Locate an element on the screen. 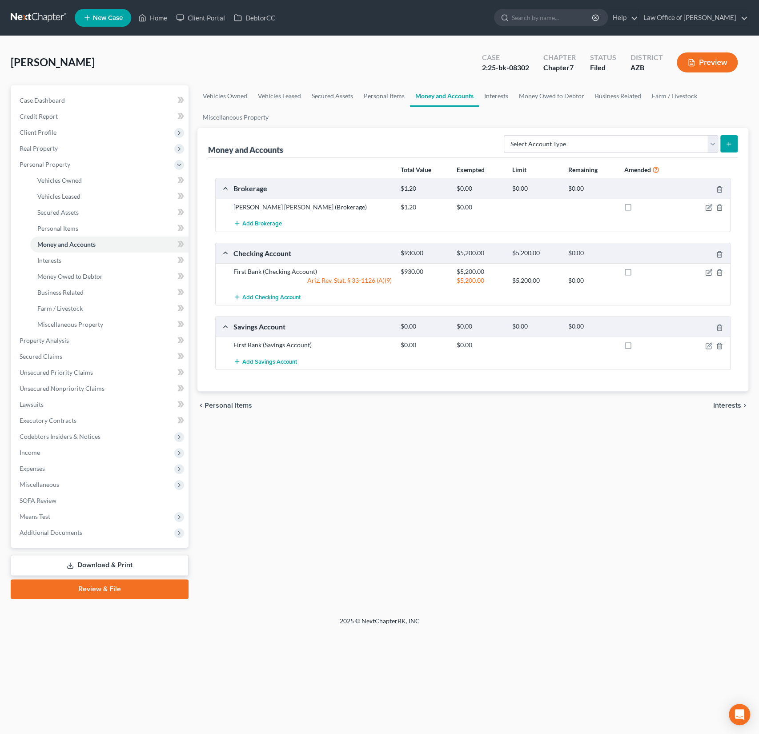  span: Vehicles Leased is located at coordinates (59, 196).